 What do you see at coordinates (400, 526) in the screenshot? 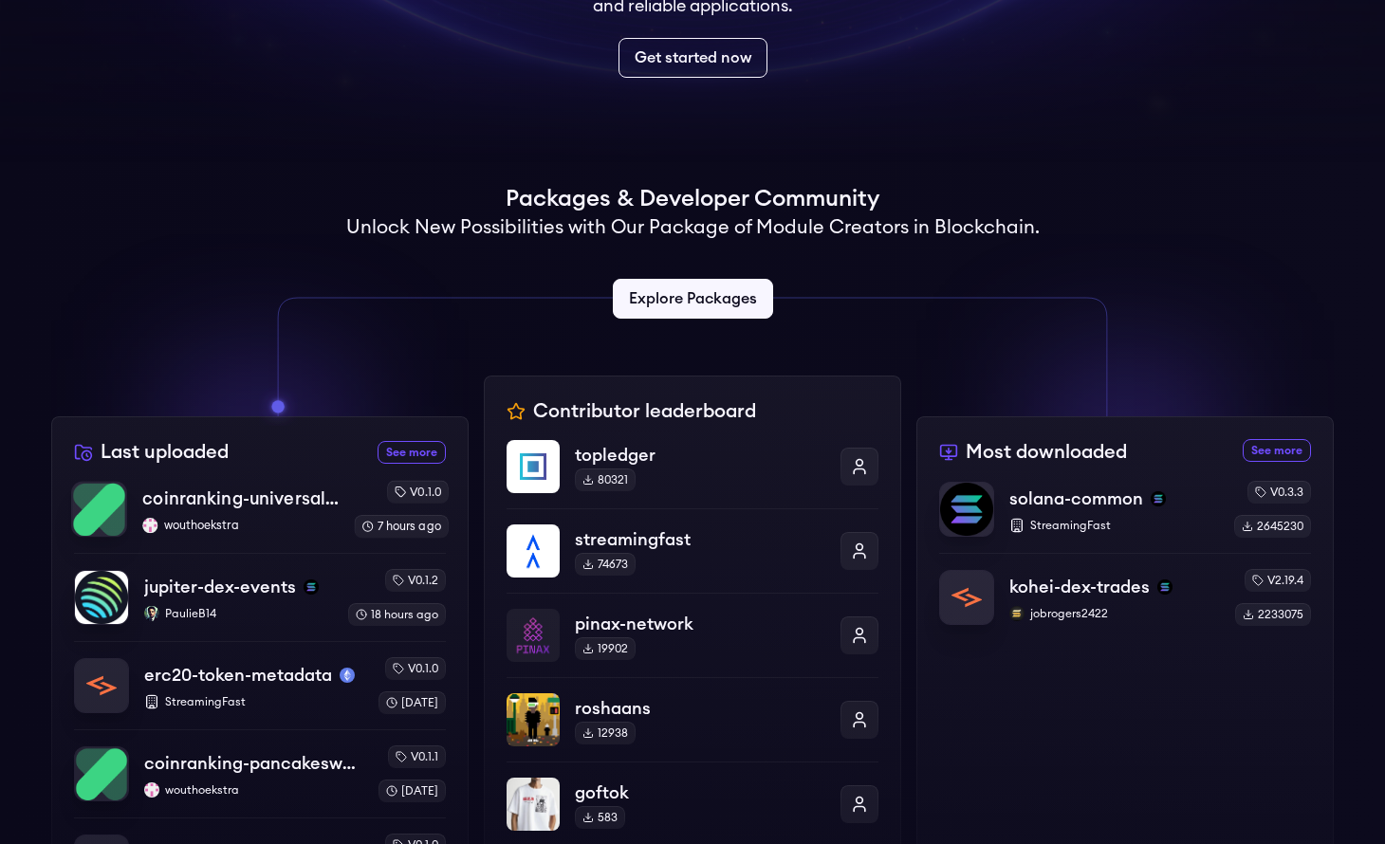
I see `div: 7 hours ago` at bounding box center [400, 526].